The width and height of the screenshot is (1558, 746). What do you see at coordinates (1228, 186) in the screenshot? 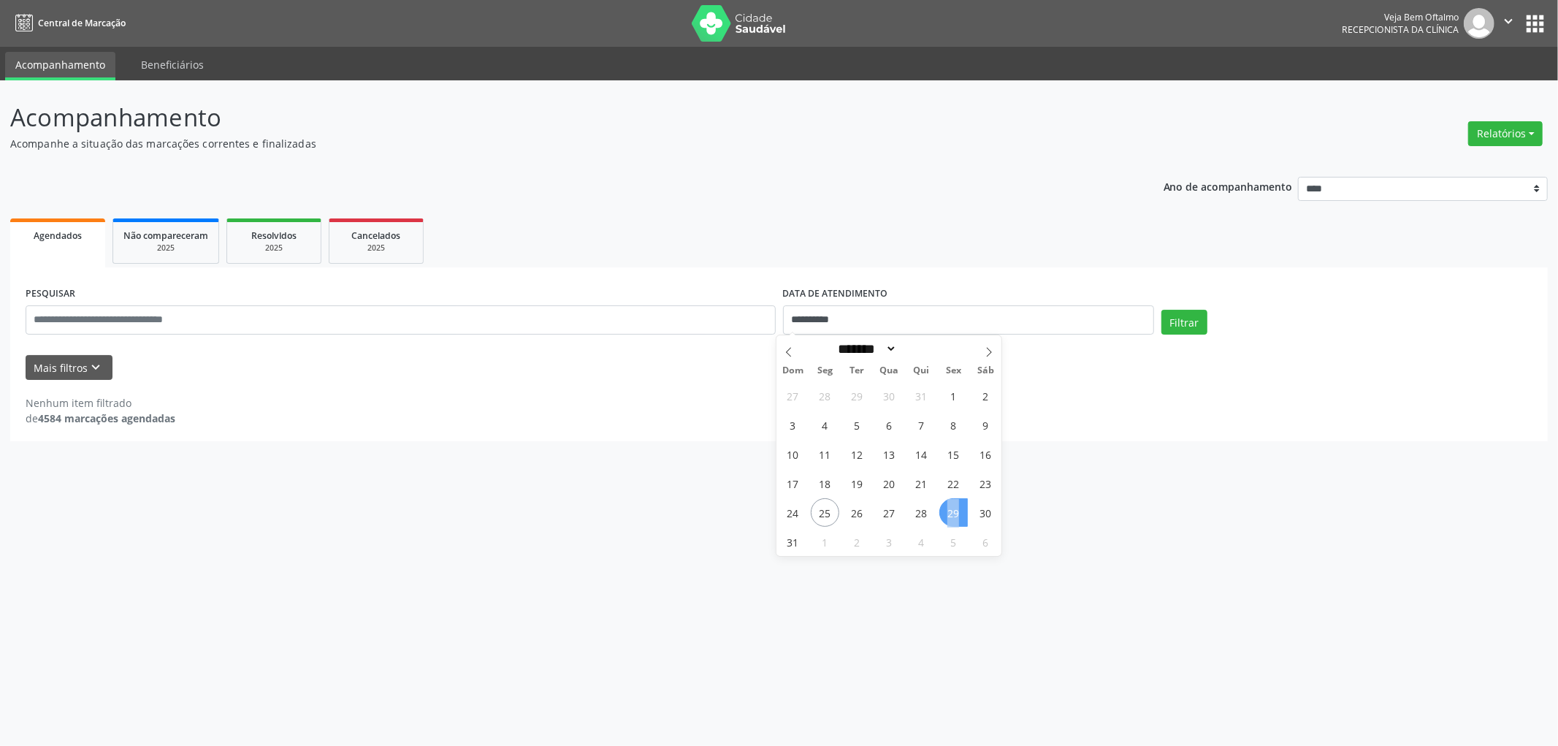
I see `p: Ano de acompanhamento` at bounding box center [1228, 186].